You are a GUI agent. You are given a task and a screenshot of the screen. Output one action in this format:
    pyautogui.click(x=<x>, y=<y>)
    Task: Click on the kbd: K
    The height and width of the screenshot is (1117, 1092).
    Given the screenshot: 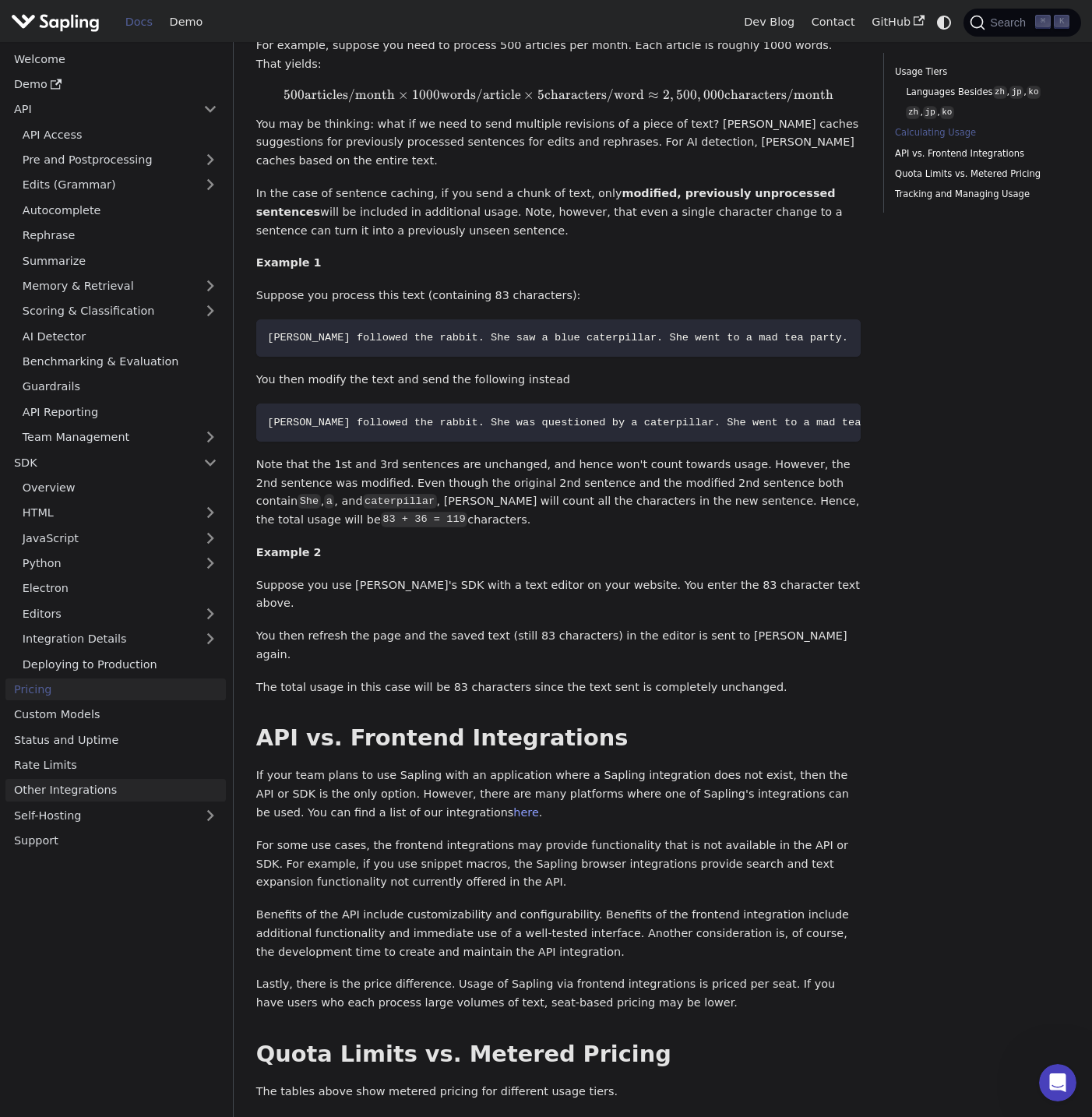 What is the action you would take?
    pyautogui.click(x=1062, y=22)
    